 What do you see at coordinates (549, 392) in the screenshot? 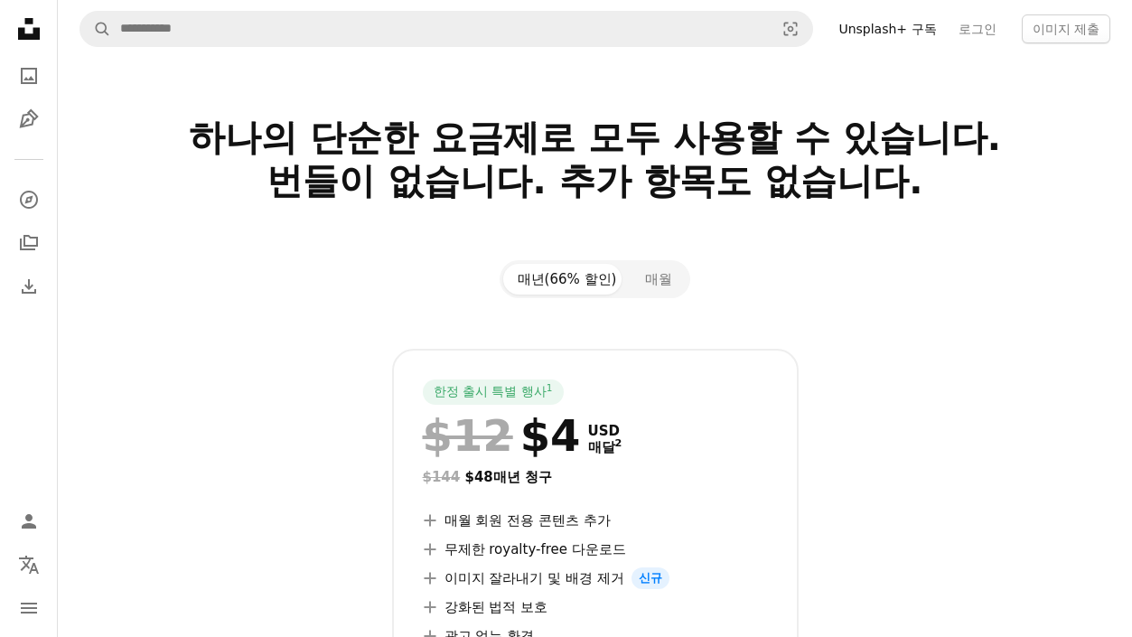
I see `a: 1` at bounding box center [549, 392].